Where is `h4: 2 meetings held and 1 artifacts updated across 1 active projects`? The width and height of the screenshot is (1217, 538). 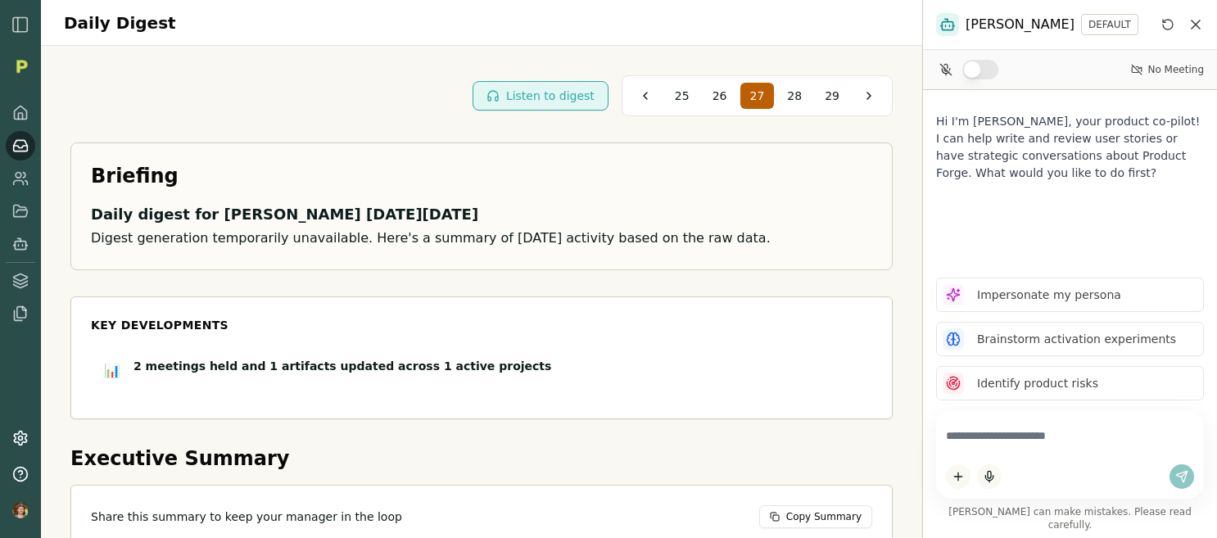 h4: 2 meetings held and 1 artifacts updated across 1 active projects is located at coordinates (462, 367).